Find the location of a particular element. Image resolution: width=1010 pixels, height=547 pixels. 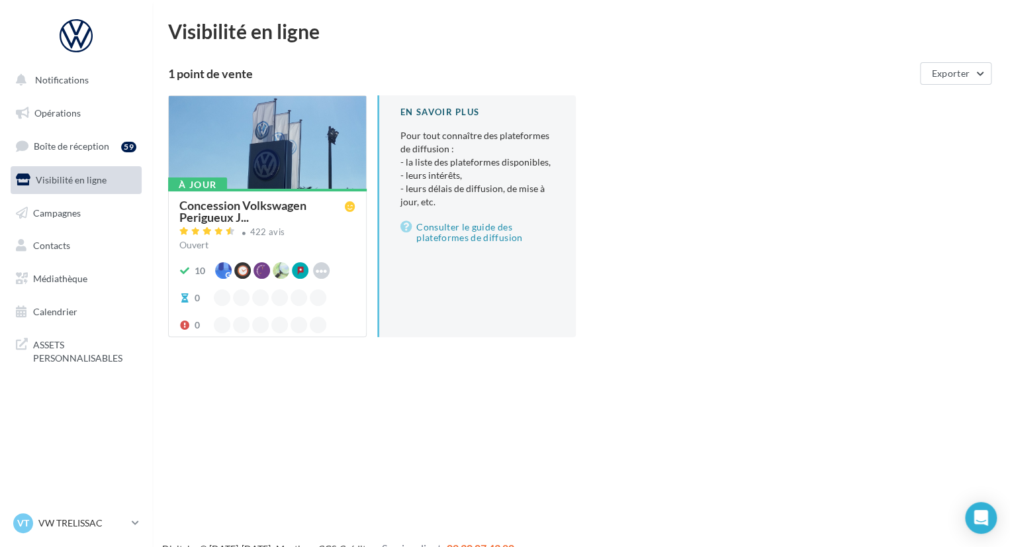

span: Contacts is located at coordinates (52, 245).